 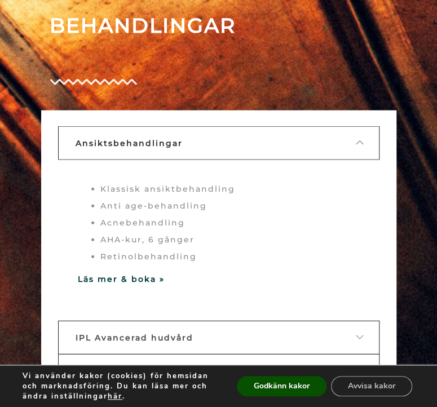 I want to click on li: Acnebehandling, so click(x=230, y=223).